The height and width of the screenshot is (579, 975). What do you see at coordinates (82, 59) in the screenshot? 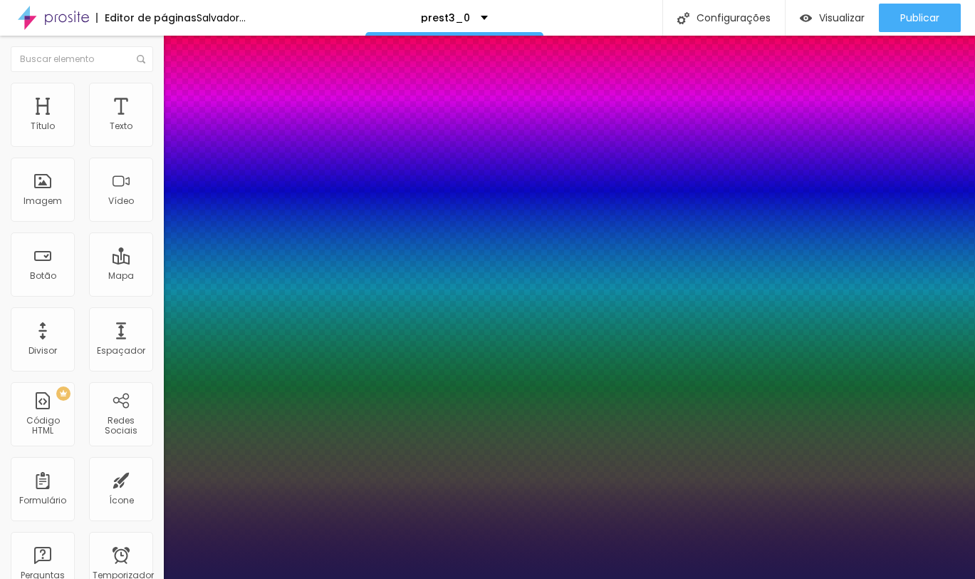
I see `input: Buscar elemento` at bounding box center [82, 59].